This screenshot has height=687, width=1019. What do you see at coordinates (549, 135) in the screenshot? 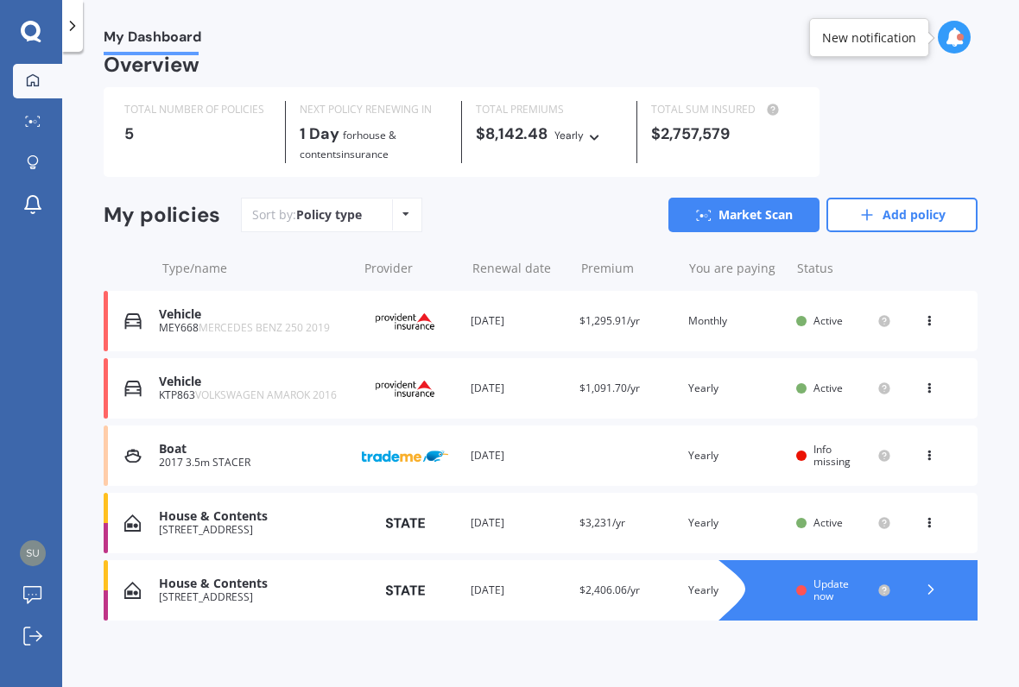
I see `div: $8,142.48` at bounding box center [549, 135].